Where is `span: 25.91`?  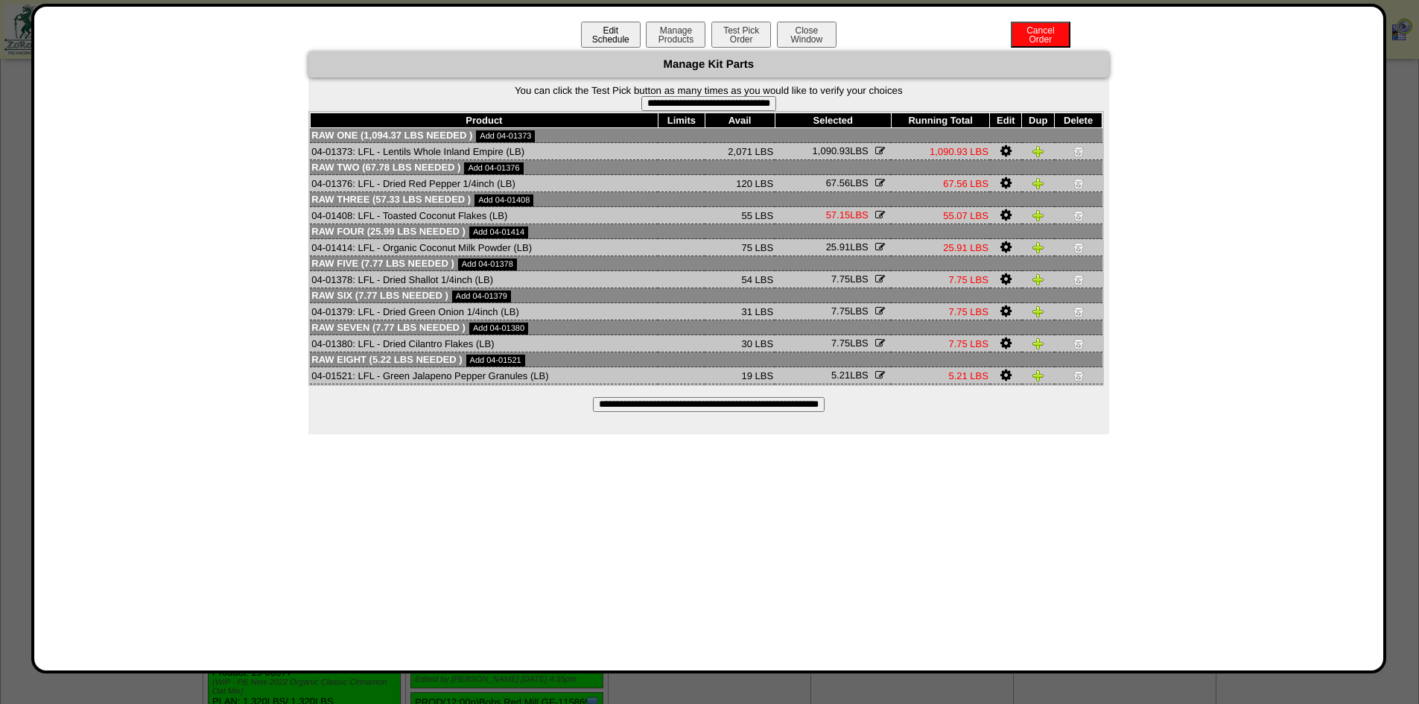 span: 25.91 is located at coordinates (838, 247).